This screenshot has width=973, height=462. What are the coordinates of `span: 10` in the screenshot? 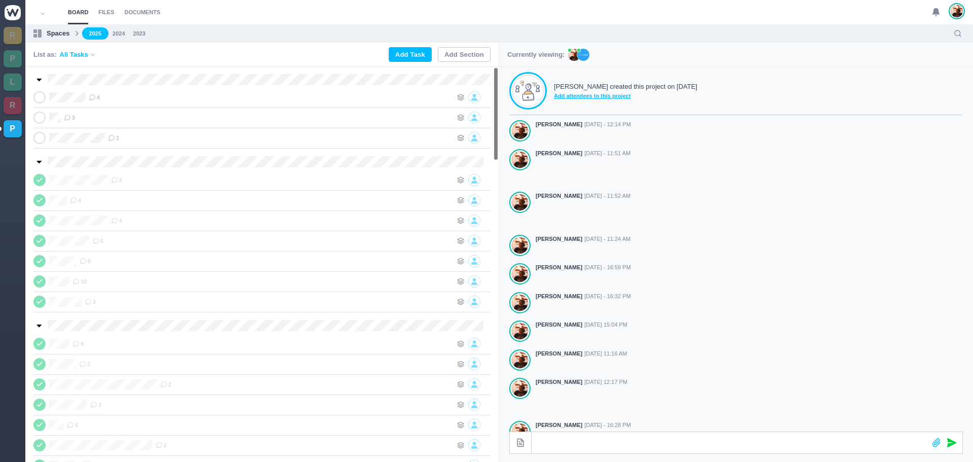 It's located at (80, 281).